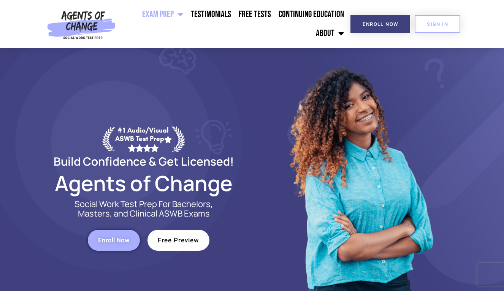  Describe the element at coordinates (211, 14) in the screenshot. I see `a: Testimonials` at that location.